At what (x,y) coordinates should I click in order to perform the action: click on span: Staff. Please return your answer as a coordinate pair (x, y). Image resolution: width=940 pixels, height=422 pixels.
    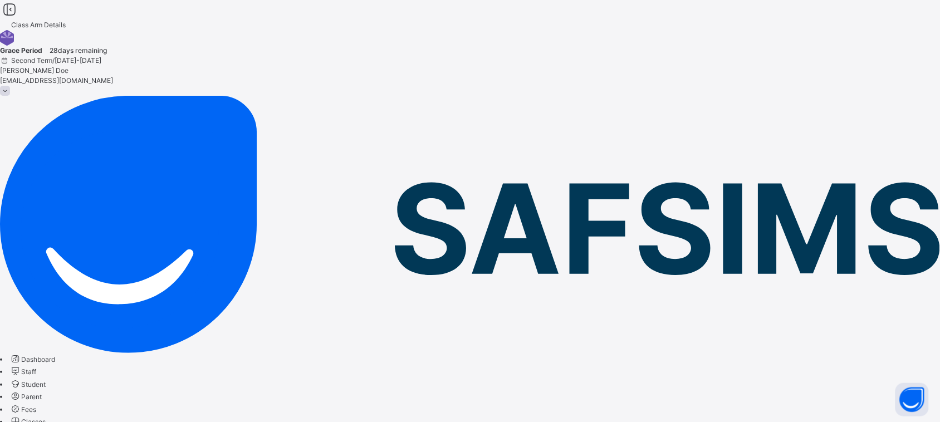
    Looking at the image, I should click on (28, 372).